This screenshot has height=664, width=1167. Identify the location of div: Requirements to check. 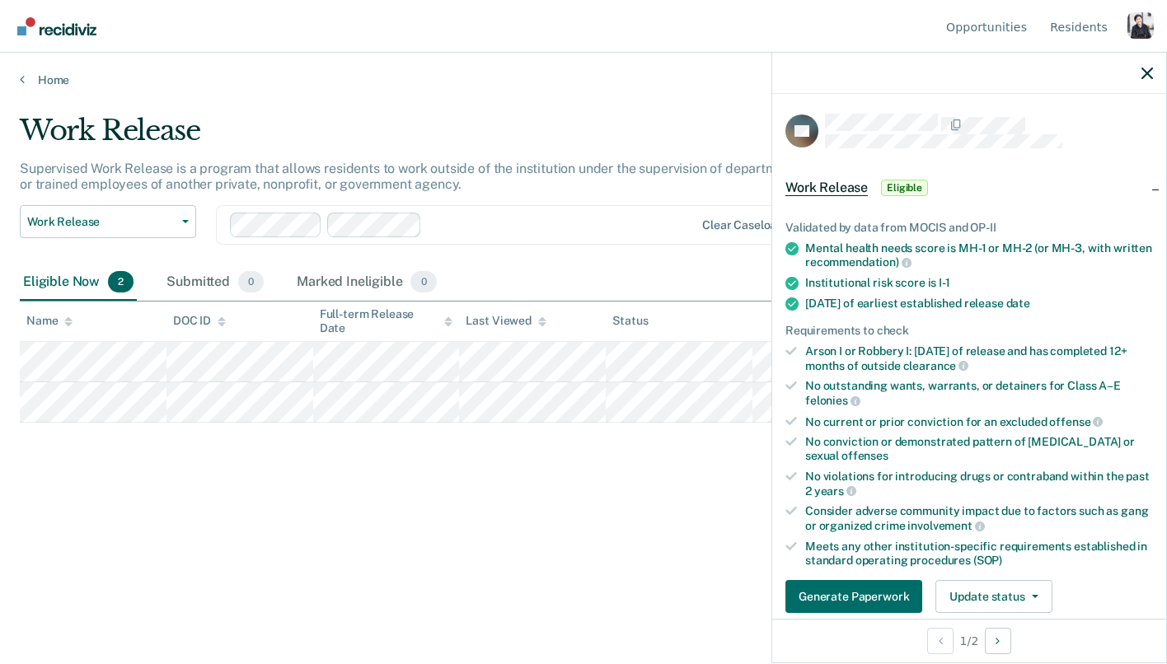
(969, 330).